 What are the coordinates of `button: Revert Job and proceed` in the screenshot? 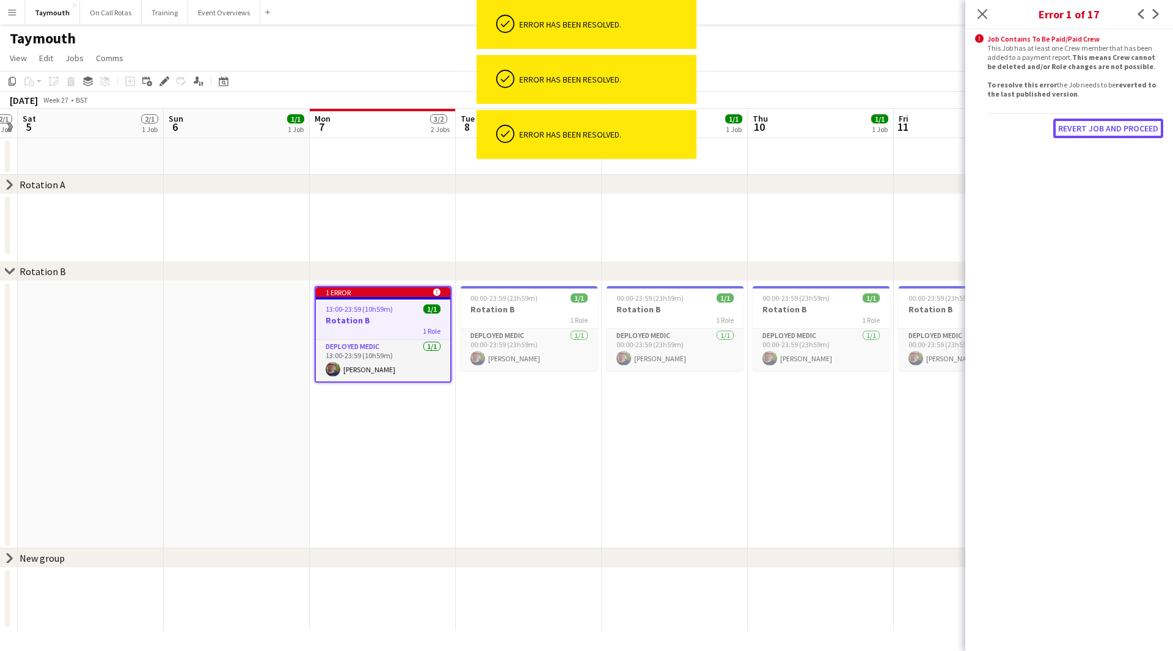 It's located at (1109, 128).